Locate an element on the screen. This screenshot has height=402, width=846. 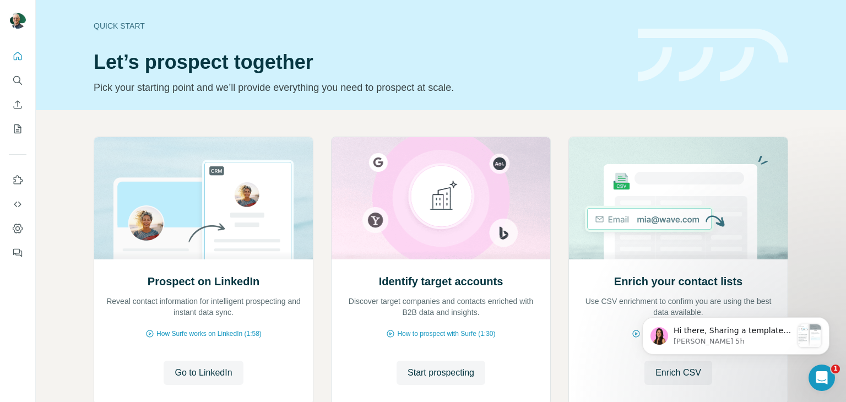
button: Quick start is located at coordinates (18, 56).